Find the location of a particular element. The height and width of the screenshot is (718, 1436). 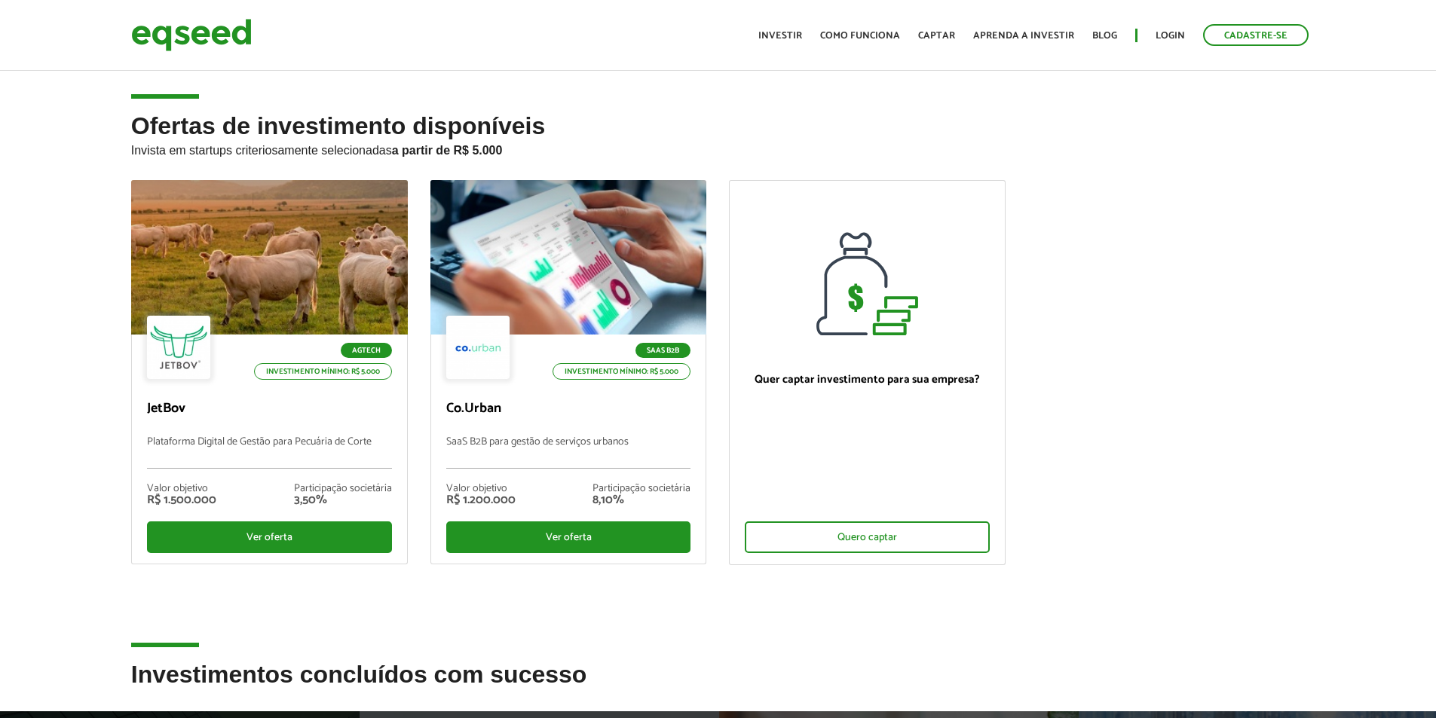

img: EqSeed is located at coordinates (191, 35).